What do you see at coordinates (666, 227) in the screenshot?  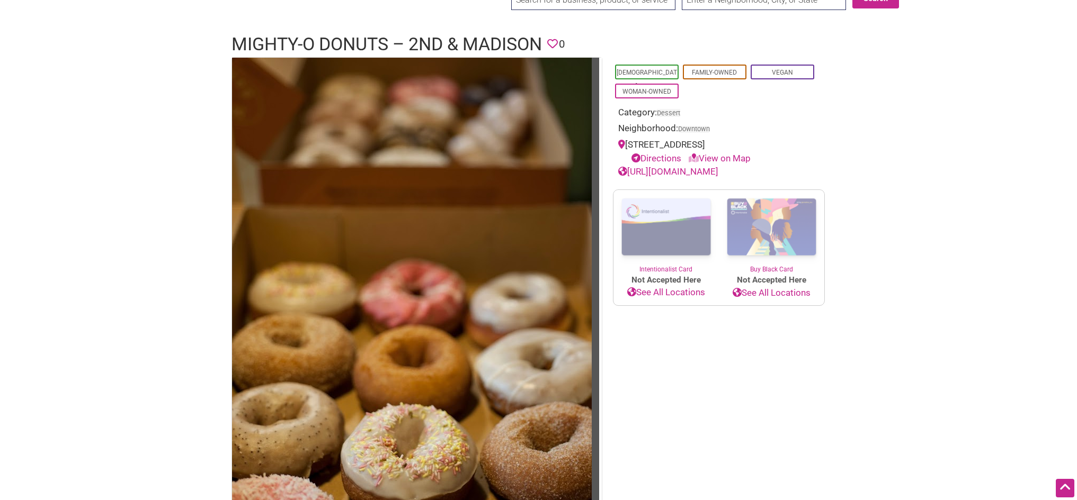 I see `img: Intentionalist Card` at bounding box center [666, 227].